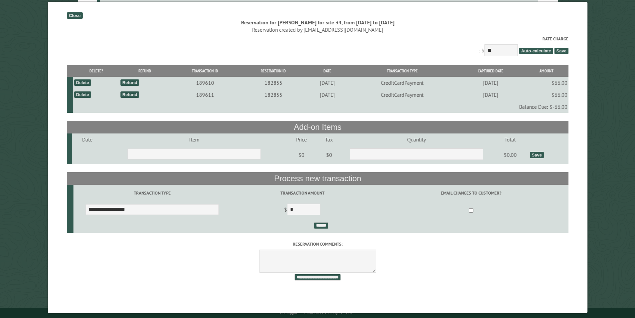  Describe the element at coordinates (205, 71) in the screenshot. I see `th: Transaction ID` at that location.